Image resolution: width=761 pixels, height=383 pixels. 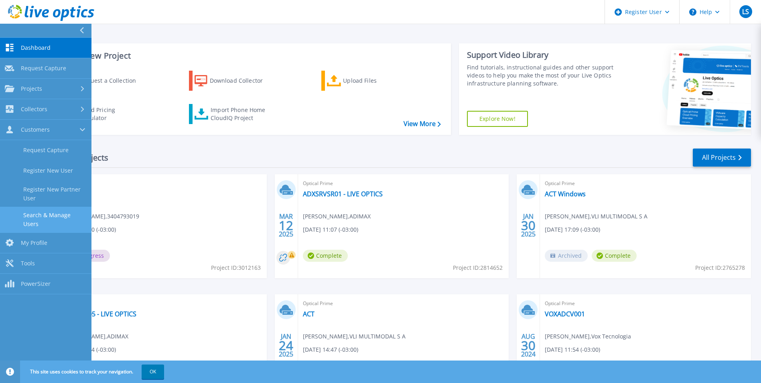 What do you see at coordinates (343, 194) in the screenshot?
I see `a: ADXSRVSR01 - LIVE OPTICS` at bounding box center [343, 194].